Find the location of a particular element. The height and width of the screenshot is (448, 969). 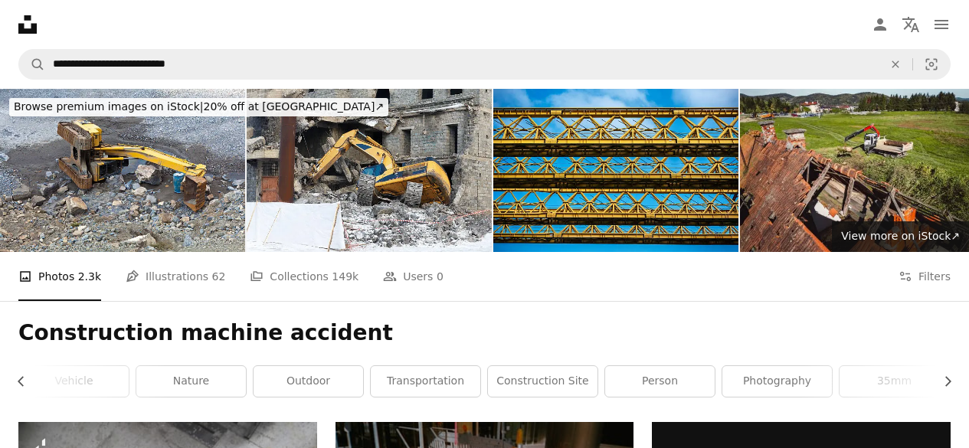

span: 0 is located at coordinates (440, 277).